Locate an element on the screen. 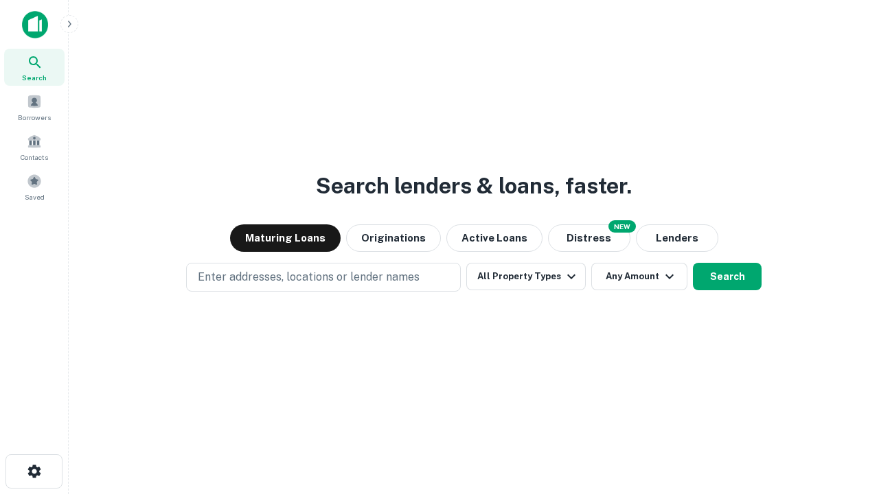 Image resolution: width=879 pixels, height=494 pixels. button: Active Loans is located at coordinates (494, 238).